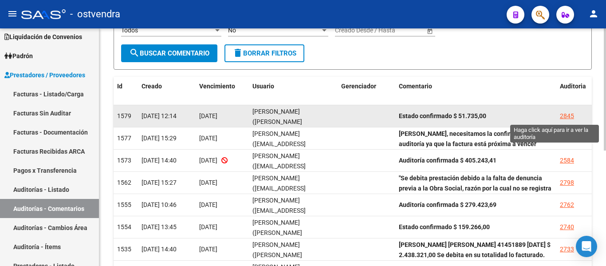  I want to click on span: 1554, so click(124, 227).